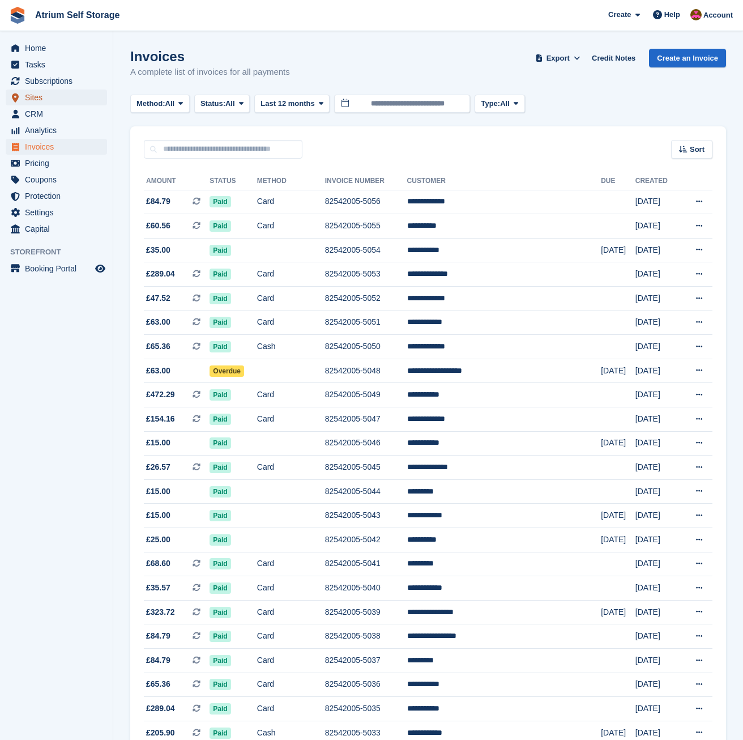  What do you see at coordinates (366, 322) in the screenshot?
I see `td: 82542005-5051` at bounding box center [366, 322].